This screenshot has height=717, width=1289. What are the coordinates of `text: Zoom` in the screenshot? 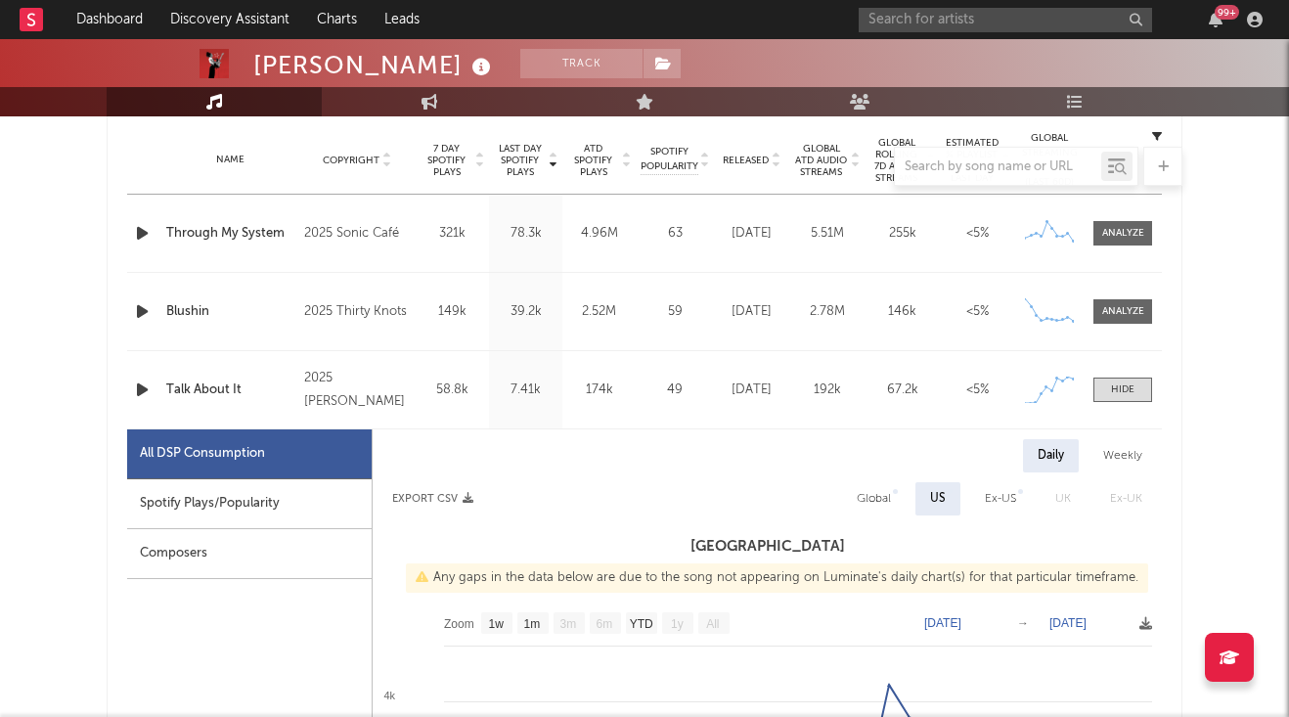 It's located at (459, 624).